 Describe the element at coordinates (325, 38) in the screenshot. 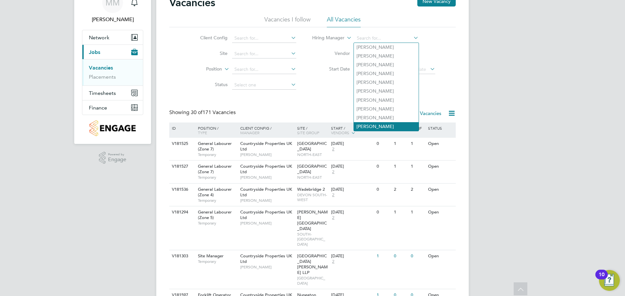

I see `label: Hiring Manager` at that location.